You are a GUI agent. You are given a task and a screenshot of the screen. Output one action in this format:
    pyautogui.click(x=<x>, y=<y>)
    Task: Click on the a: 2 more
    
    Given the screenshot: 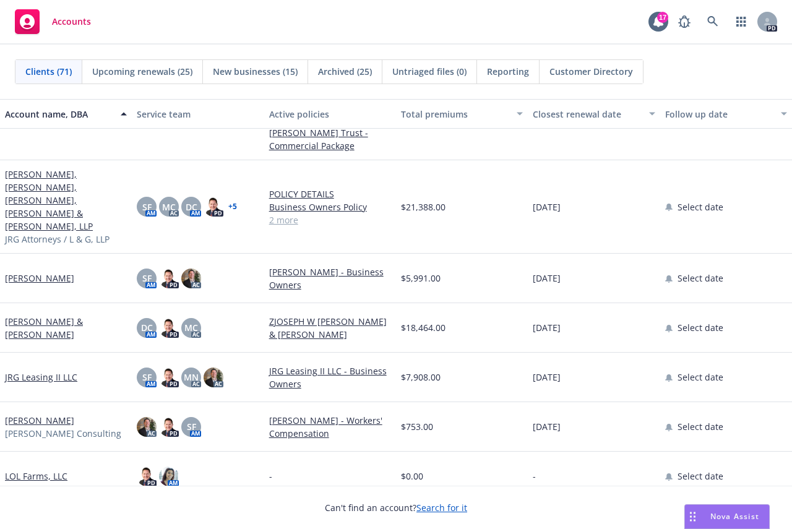 What is the action you would take?
    pyautogui.click(x=330, y=220)
    